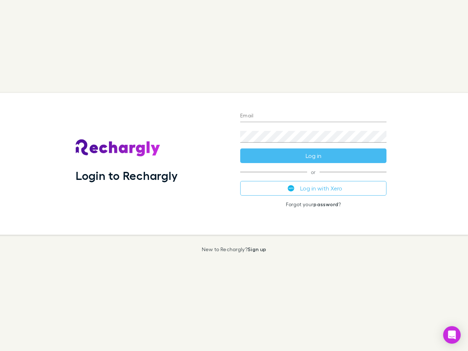  I want to click on button: Log in, so click(313, 156).